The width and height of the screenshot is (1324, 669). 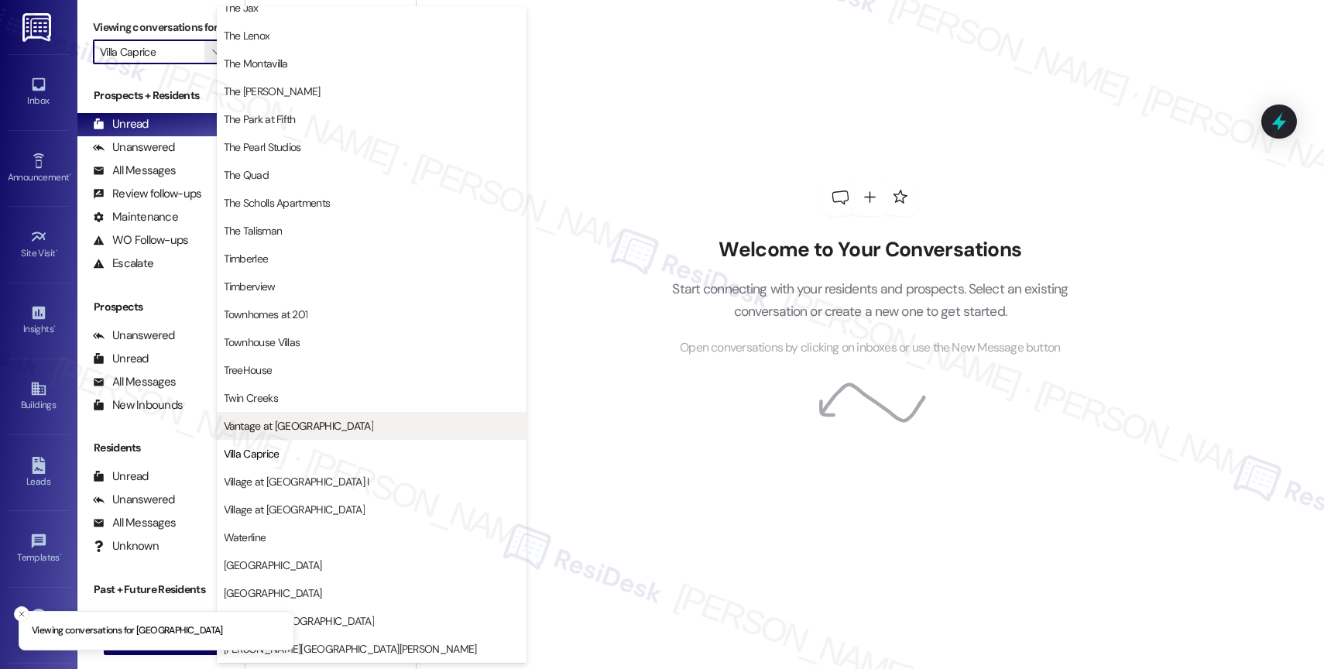 What do you see at coordinates (246, 259) in the screenshot?
I see `span: Timberlee` at bounding box center [246, 259].